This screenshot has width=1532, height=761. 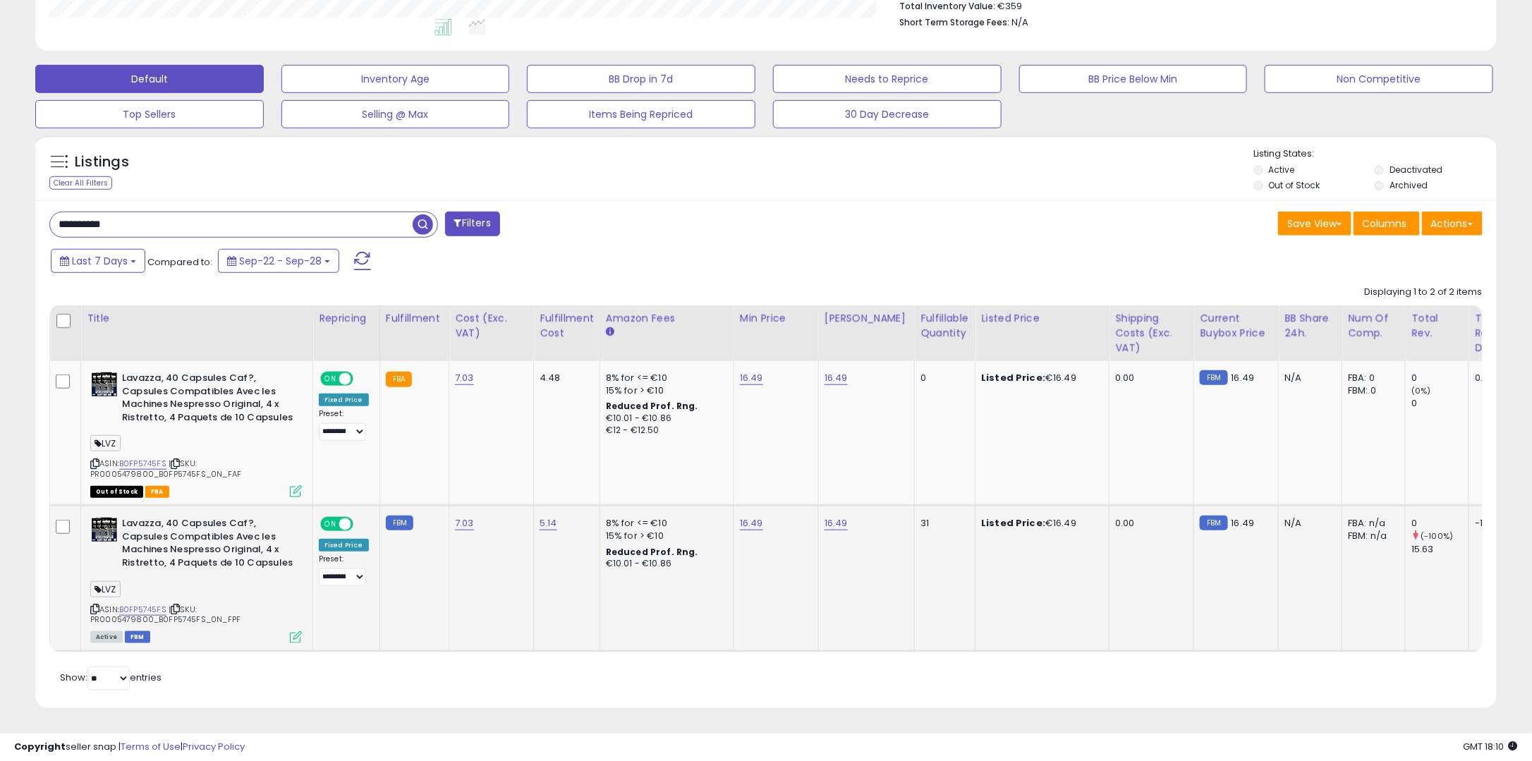 What do you see at coordinates (1373, 326) in the screenshot?
I see `div: Num of Comp.` at bounding box center [1373, 326].